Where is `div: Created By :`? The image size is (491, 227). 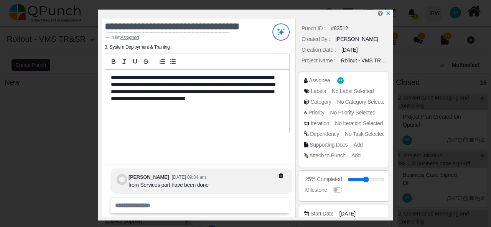 div: Created By : is located at coordinates (316, 39).